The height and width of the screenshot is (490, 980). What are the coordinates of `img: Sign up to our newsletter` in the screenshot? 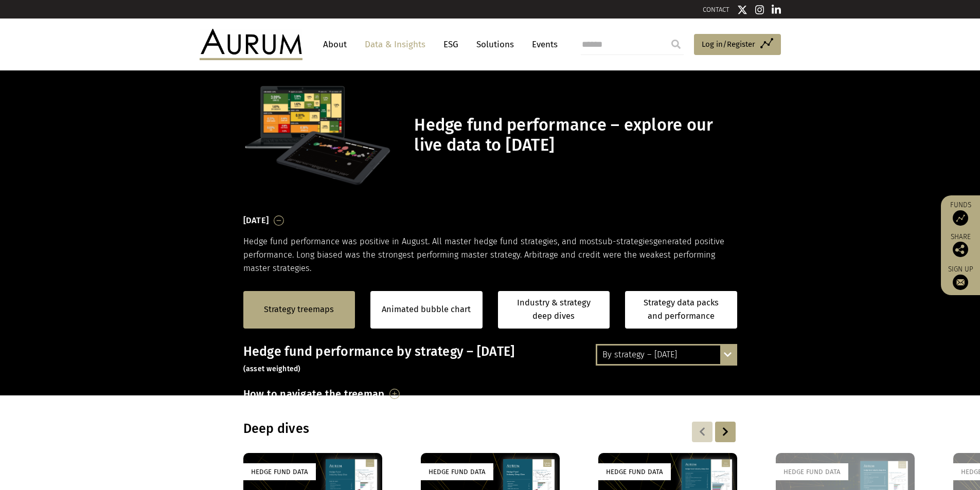 It's located at (961, 282).